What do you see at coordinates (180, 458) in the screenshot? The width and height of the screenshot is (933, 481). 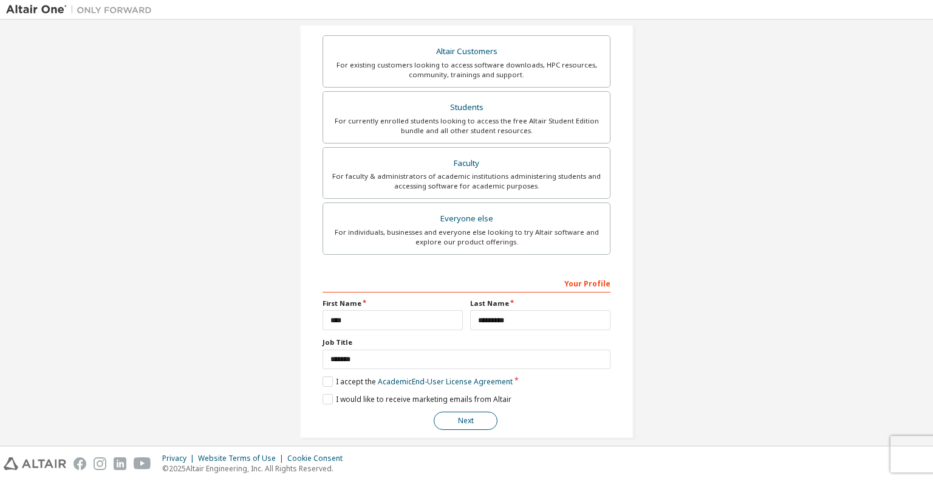 I see `div: Privacy` at bounding box center [180, 458].